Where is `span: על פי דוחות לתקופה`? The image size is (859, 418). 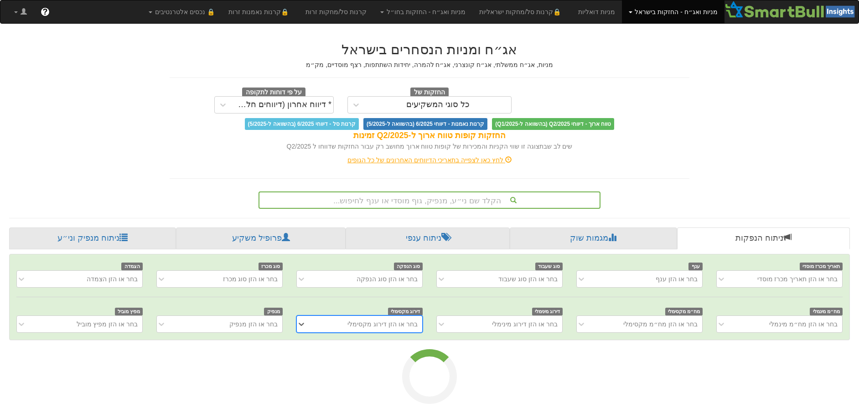 span: על פי דוחות לתקופה is located at coordinates (274, 93).